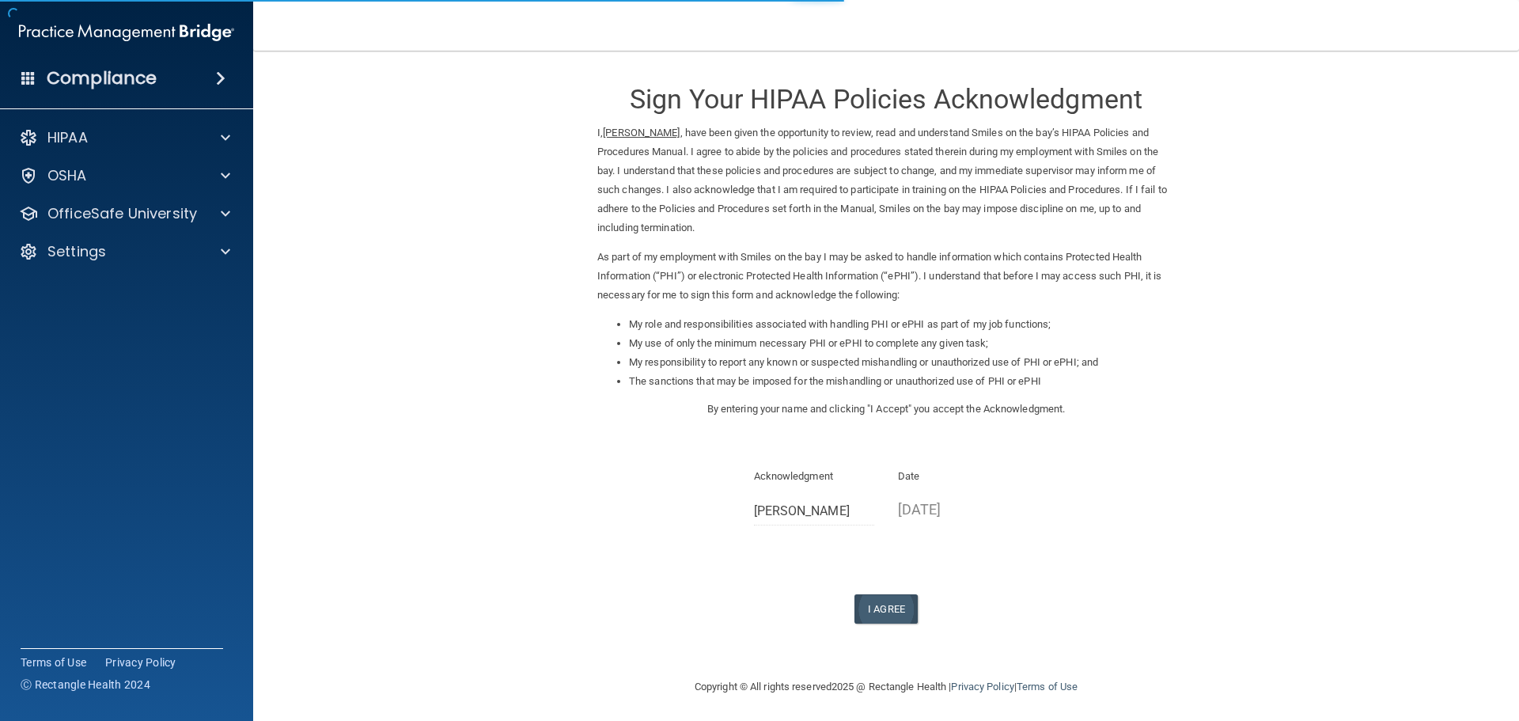 The image size is (1519, 721). I want to click on button: I Agree, so click(886, 608).